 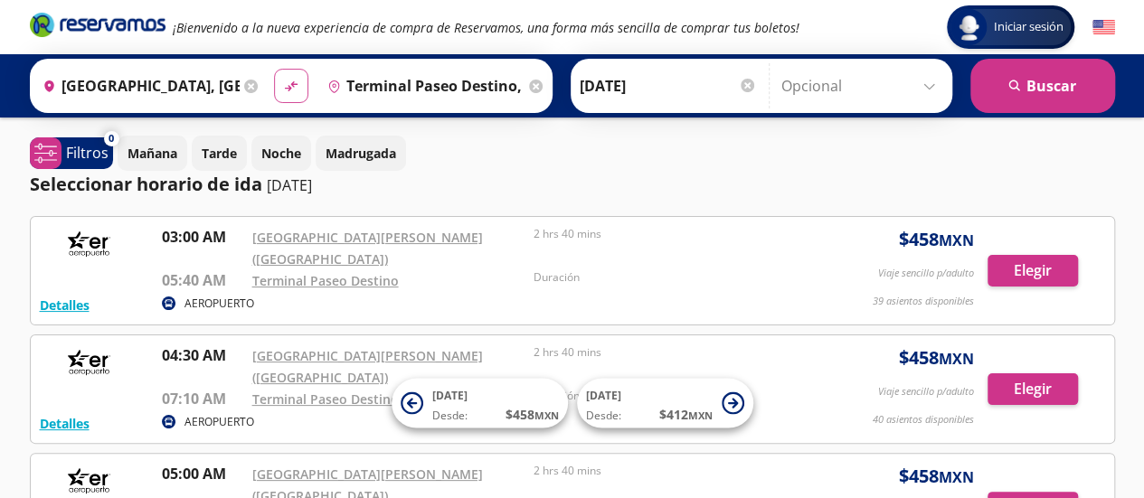 What do you see at coordinates (203, 399) in the screenshot?
I see `p: 07:10 AM` at bounding box center [203, 399].